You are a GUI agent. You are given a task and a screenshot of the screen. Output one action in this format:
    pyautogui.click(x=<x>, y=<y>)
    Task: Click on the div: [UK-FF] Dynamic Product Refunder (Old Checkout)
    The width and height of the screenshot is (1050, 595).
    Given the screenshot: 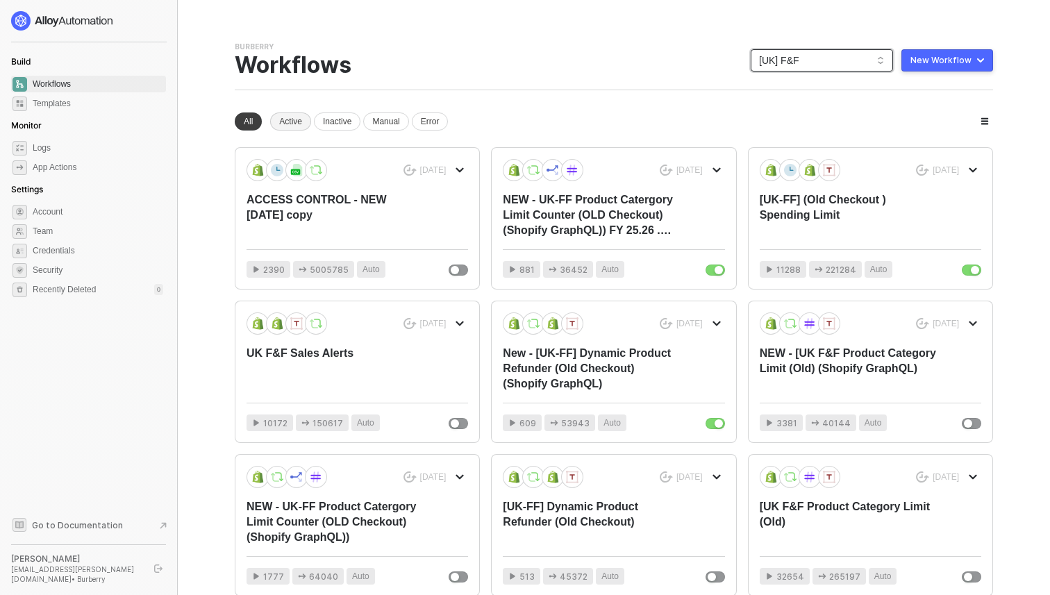 What is the action you would take?
    pyautogui.click(x=591, y=522)
    